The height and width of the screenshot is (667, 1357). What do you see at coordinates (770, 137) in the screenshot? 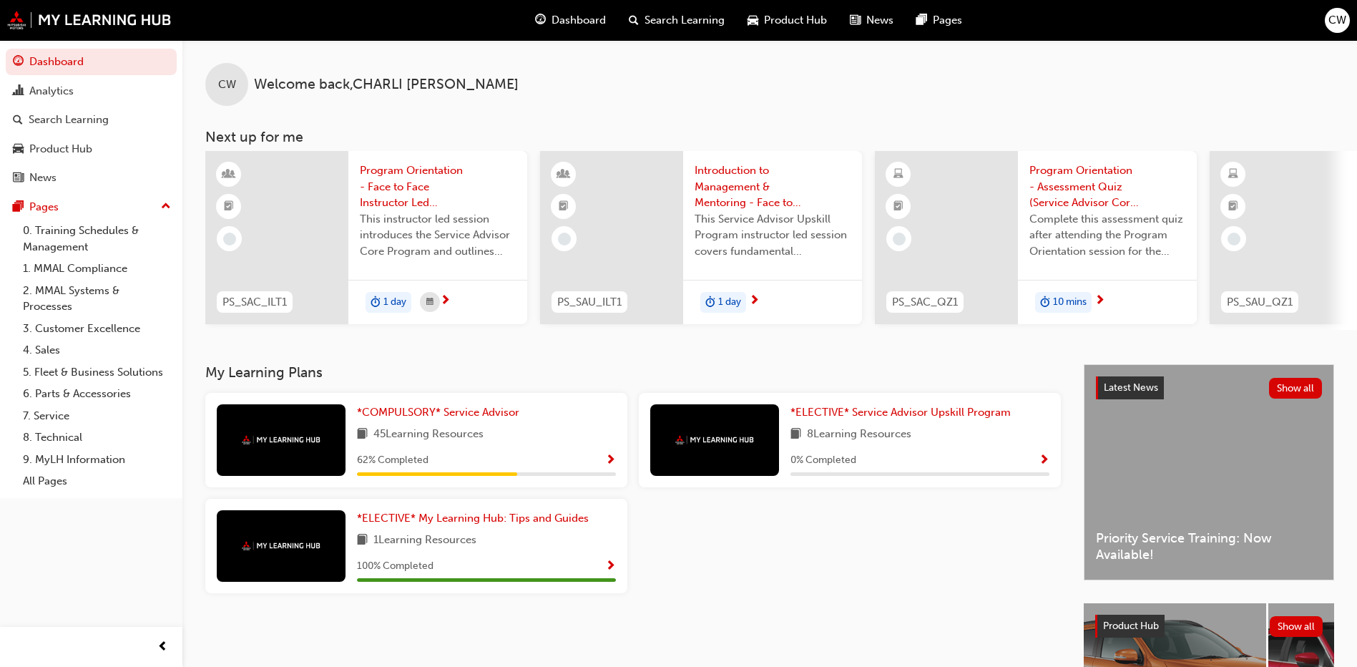
I see `h3: Next up for me` at bounding box center [770, 137].